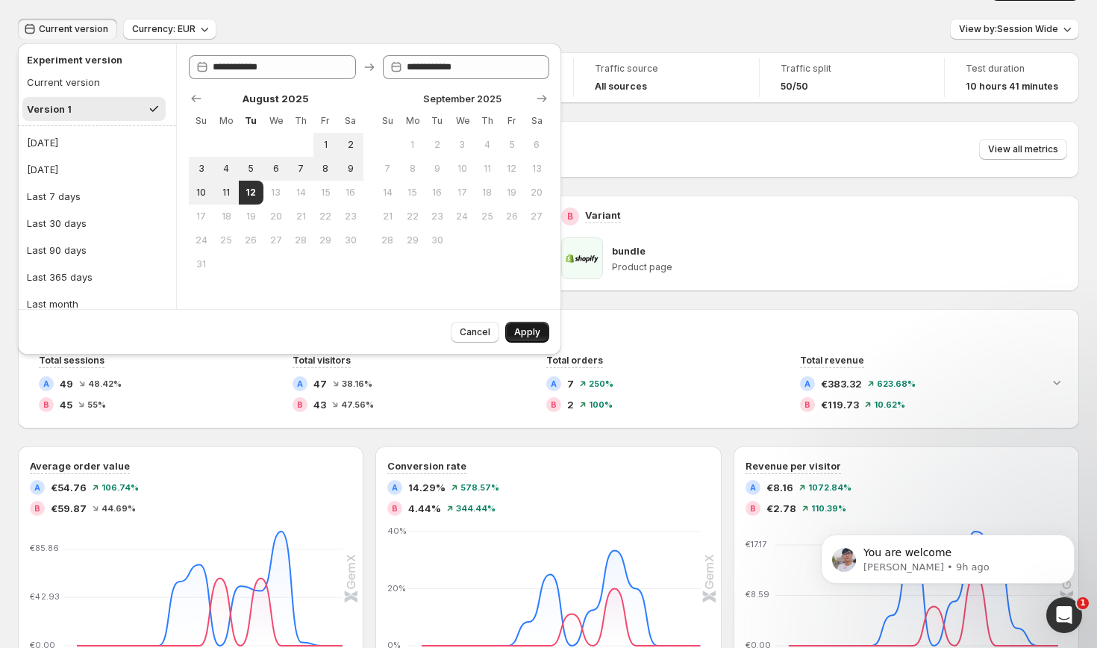 This screenshot has height=648, width=1097. I want to click on div: Current version, so click(63, 82).